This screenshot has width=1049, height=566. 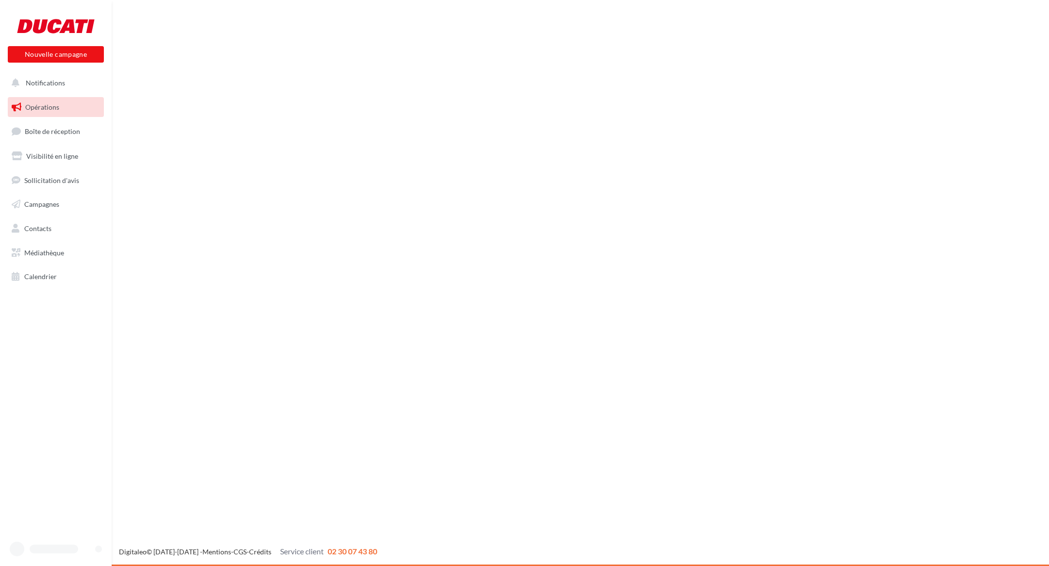 I want to click on a: Calendrier, so click(x=56, y=277).